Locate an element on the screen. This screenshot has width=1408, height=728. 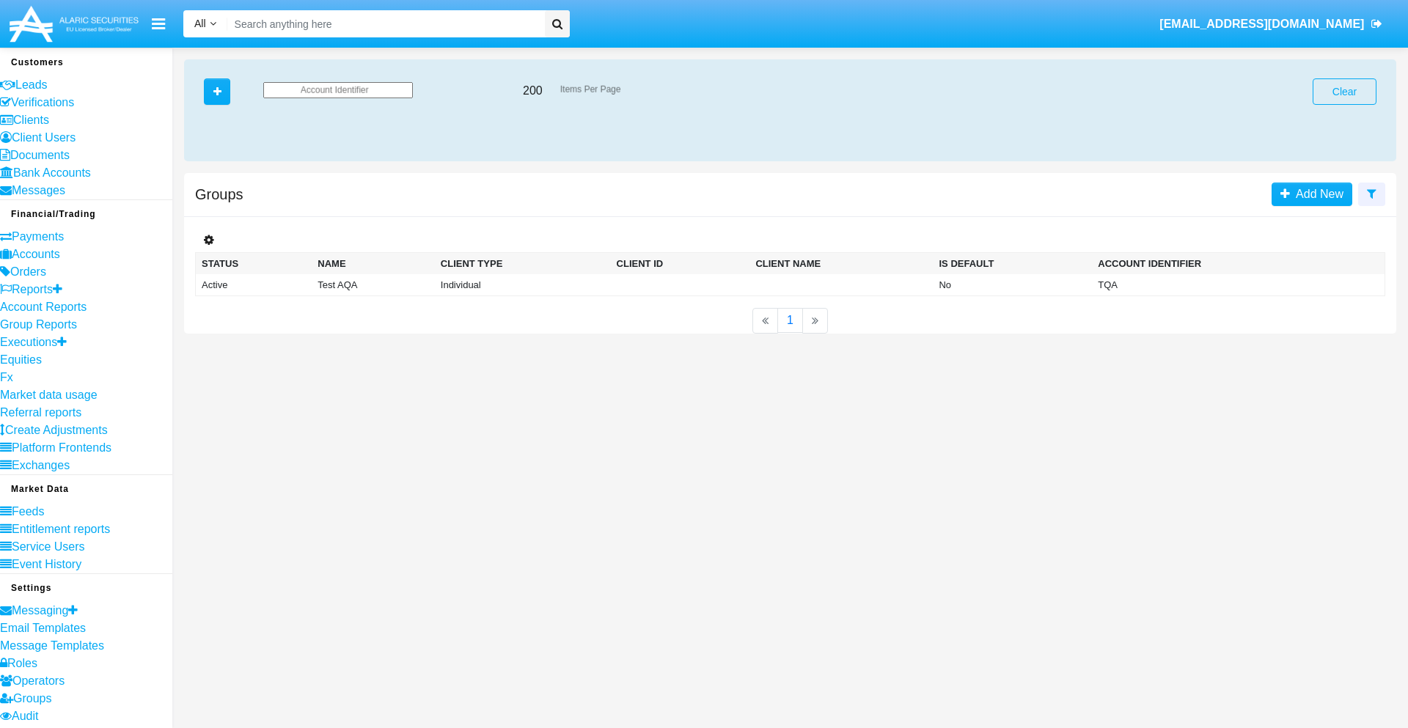
span: Messaging is located at coordinates (40, 610).